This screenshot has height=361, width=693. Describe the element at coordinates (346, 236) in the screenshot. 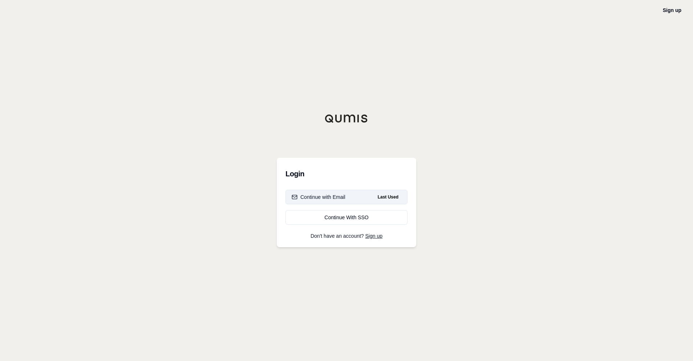

I see `p: Don't have an account?` at that location.